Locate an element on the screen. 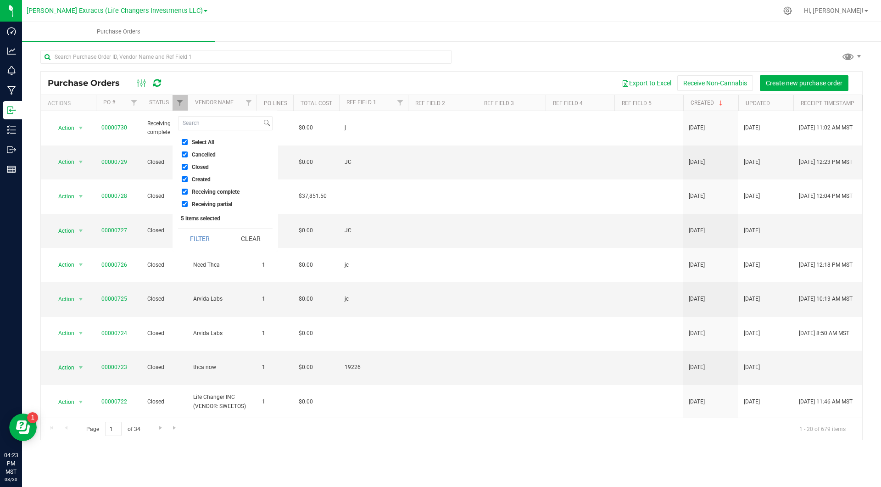  p: 08/20 is located at coordinates (11, 479).